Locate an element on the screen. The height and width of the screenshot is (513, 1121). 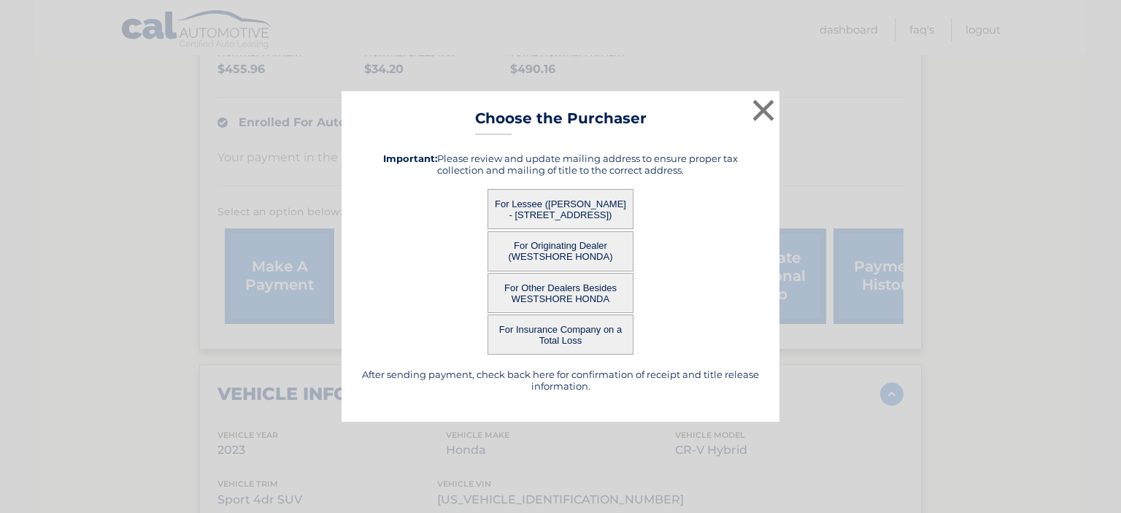
h3: Choose the Purchaser is located at coordinates (561, 122).